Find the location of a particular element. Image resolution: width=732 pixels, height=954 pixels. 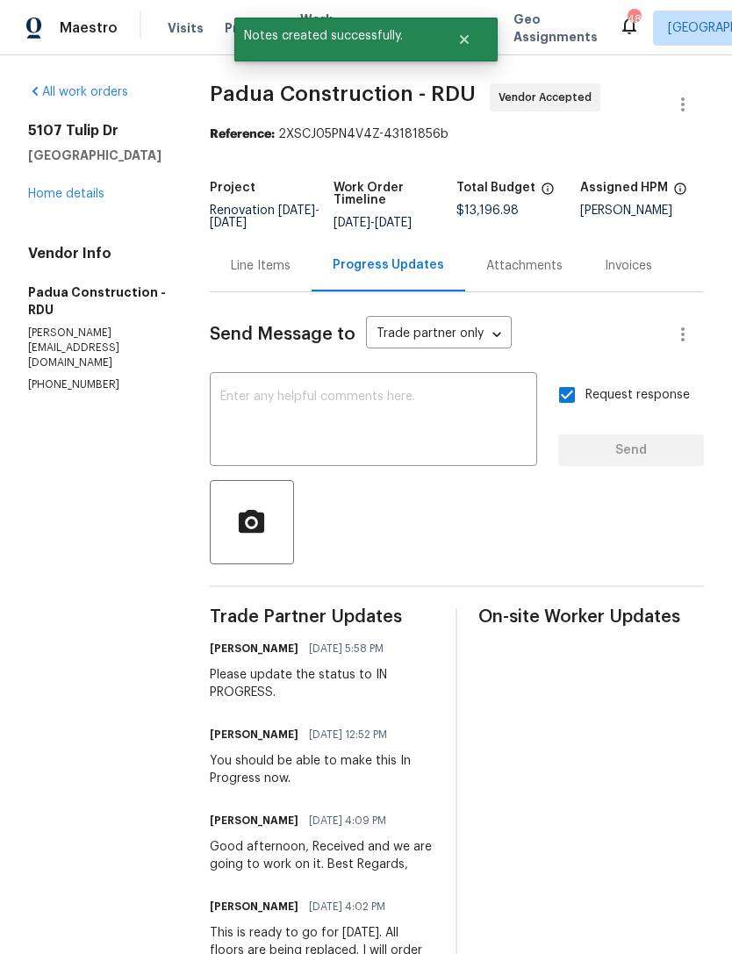

h5: Work Order Timeline is located at coordinates (395, 194).